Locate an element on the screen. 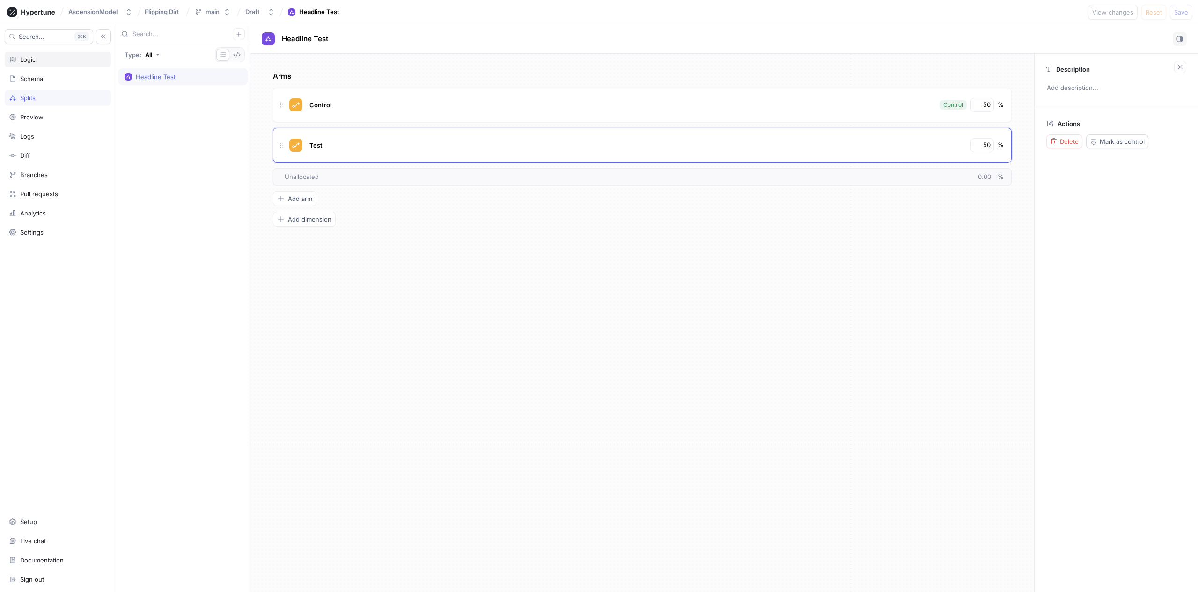 Image resolution: width=1198 pixels, height=592 pixels. button: Delete is located at coordinates (1064, 141).